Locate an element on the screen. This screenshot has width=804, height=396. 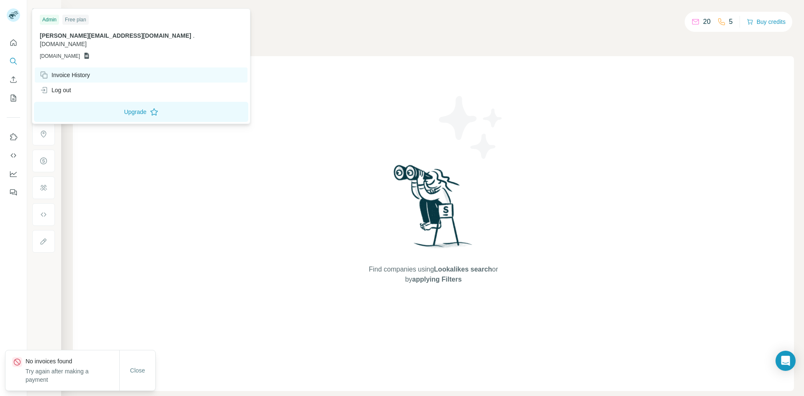
button: Close is located at coordinates (138, 370).